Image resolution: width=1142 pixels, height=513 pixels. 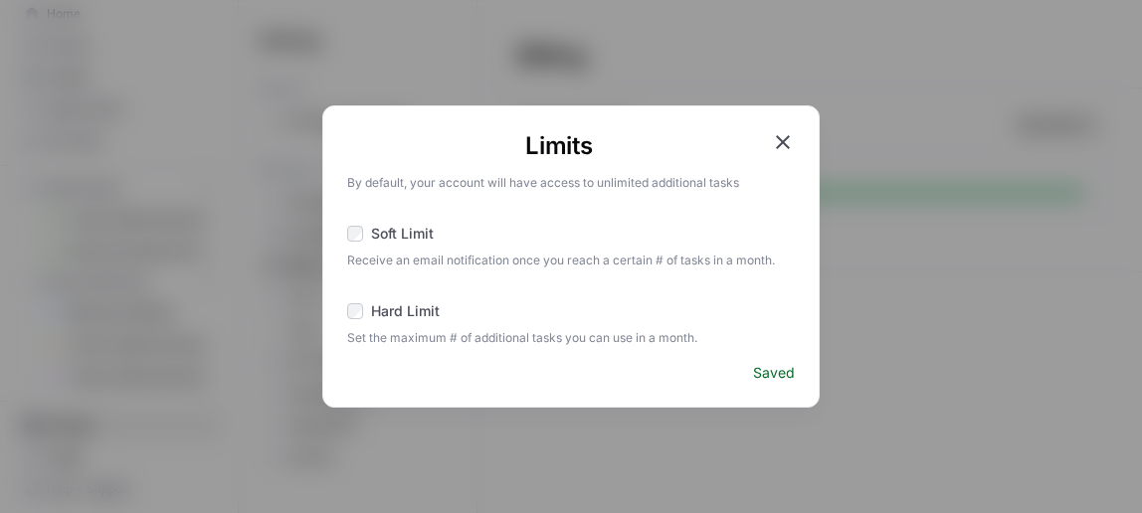 What do you see at coordinates (355, 234) in the screenshot?
I see `input: Soft Limit` at bounding box center [355, 234].